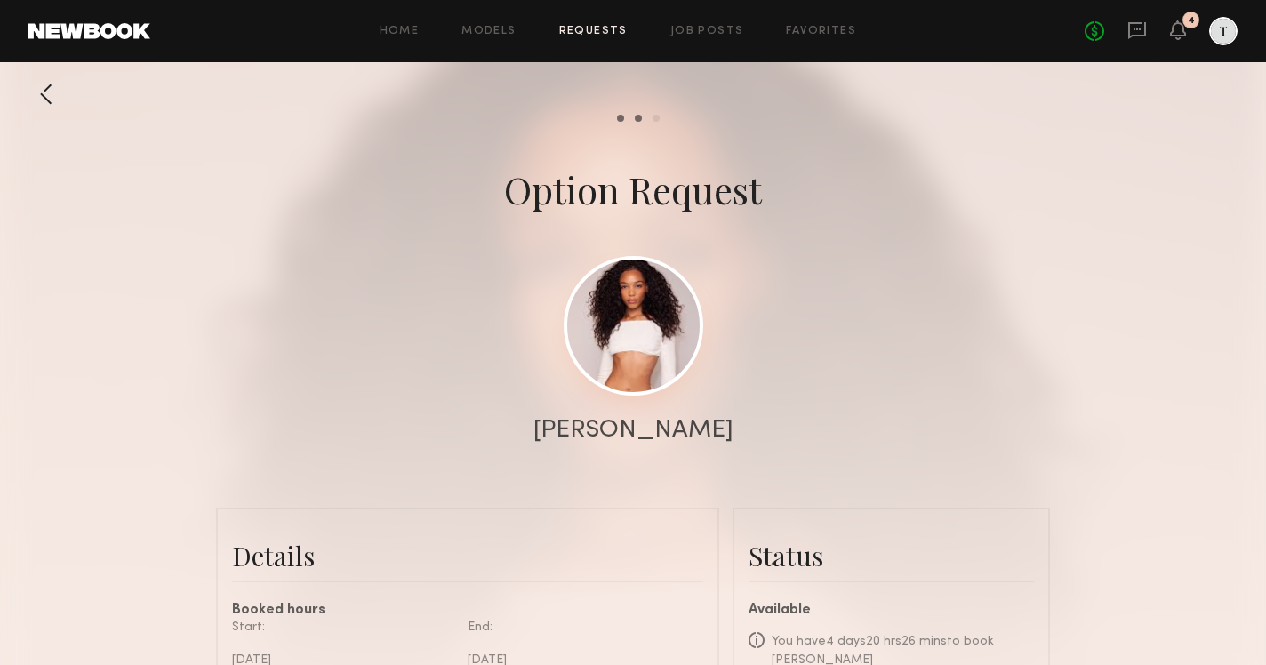 This screenshot has width=1266, height=665. What do you see at coordinates (891, 611) in the screenshot?
I see `div: Available` at bounding box center [891, 611].